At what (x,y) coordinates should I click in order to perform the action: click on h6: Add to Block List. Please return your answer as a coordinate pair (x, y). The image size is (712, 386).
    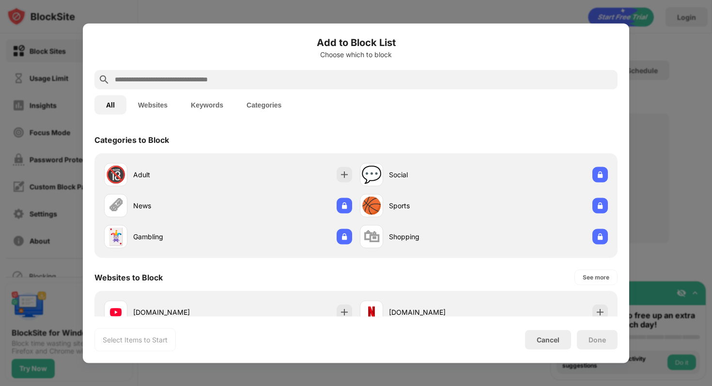
    Looking at the image, I should click on (356, 42).